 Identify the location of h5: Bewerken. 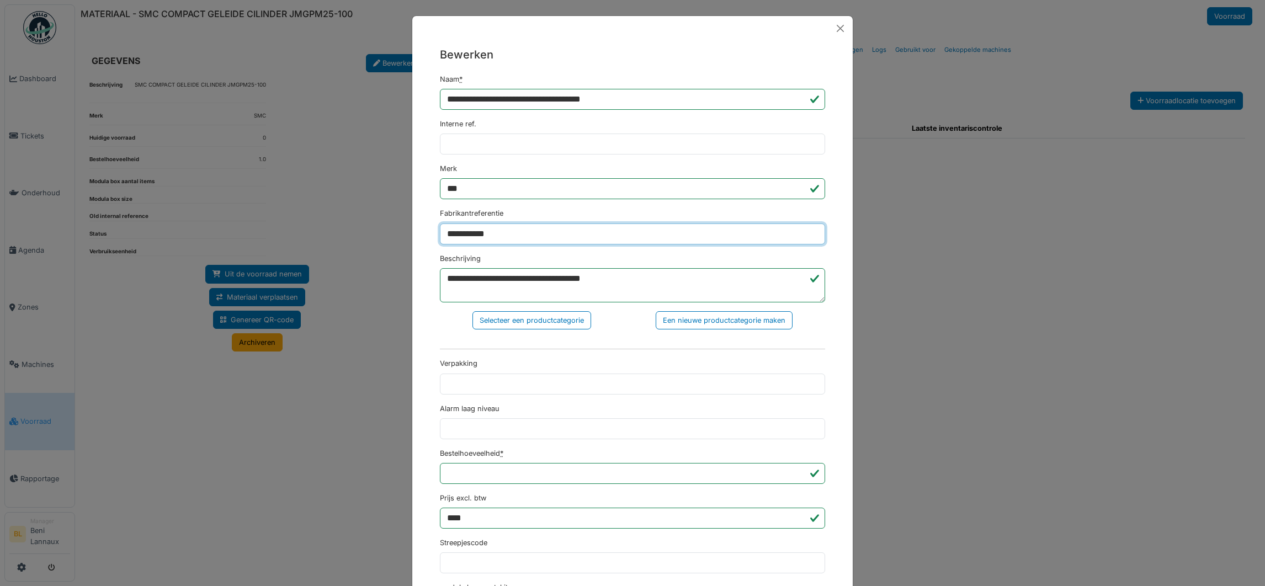
(633, 55).